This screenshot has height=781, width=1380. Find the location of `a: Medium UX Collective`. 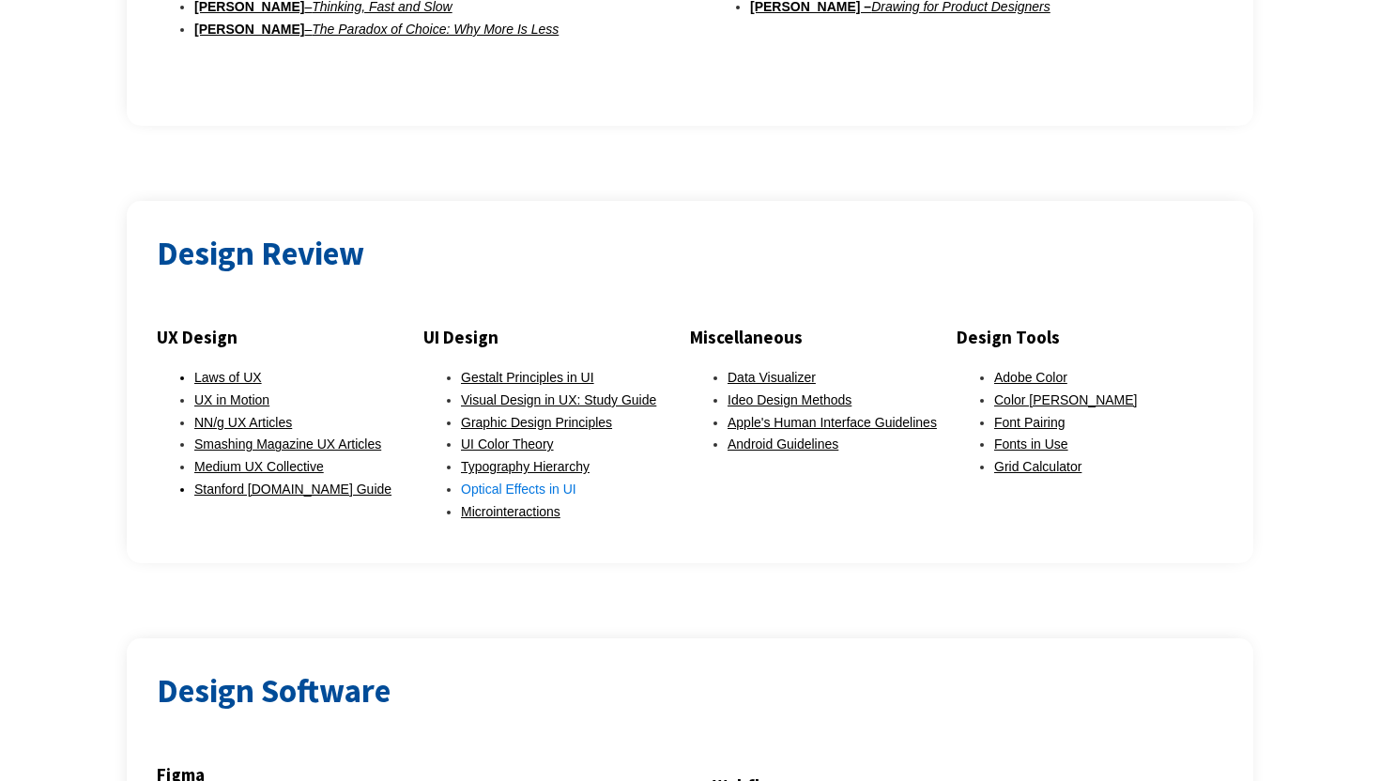

a: Medium UX Collective is located at coordinates (259, 467).